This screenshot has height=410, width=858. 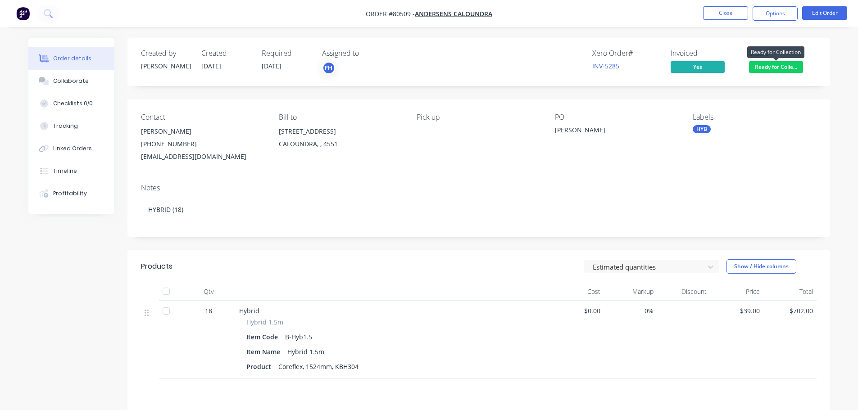 I want to click on div: Tracking, so click(x=65, y=126).